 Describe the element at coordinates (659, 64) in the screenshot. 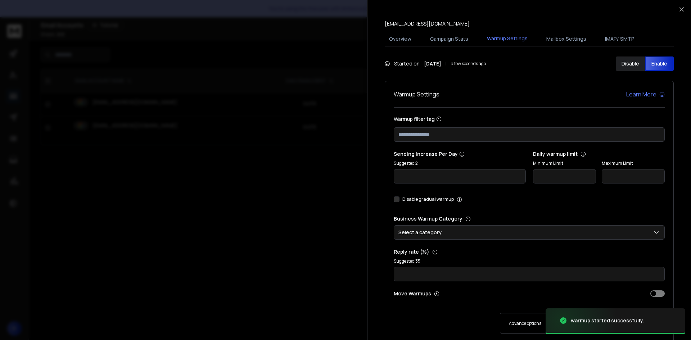

I see `button: Enable` at that location.